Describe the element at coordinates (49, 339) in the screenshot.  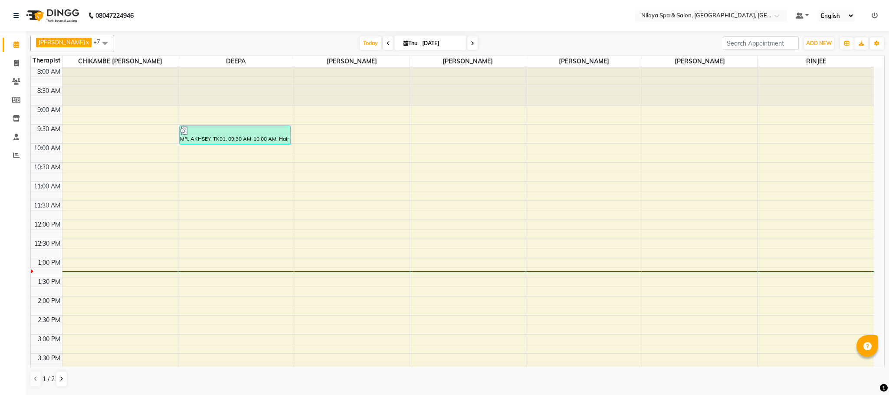
I see `div: 3:00 PM` at that location.